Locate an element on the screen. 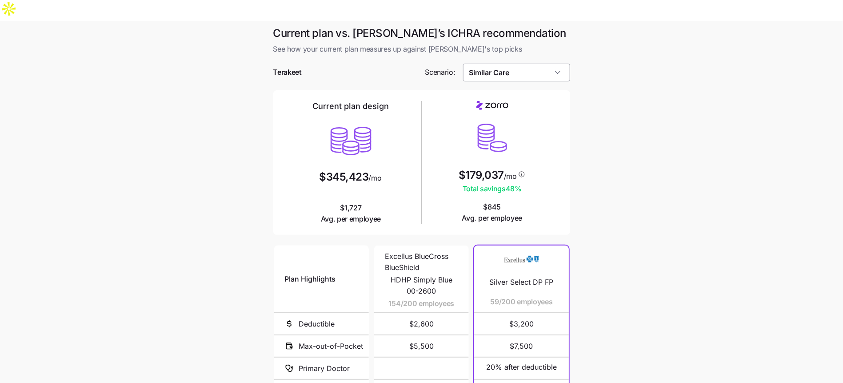 This screenshot has width=843, height=383. span: Primary Doctor is located at coordinates (325, 368).